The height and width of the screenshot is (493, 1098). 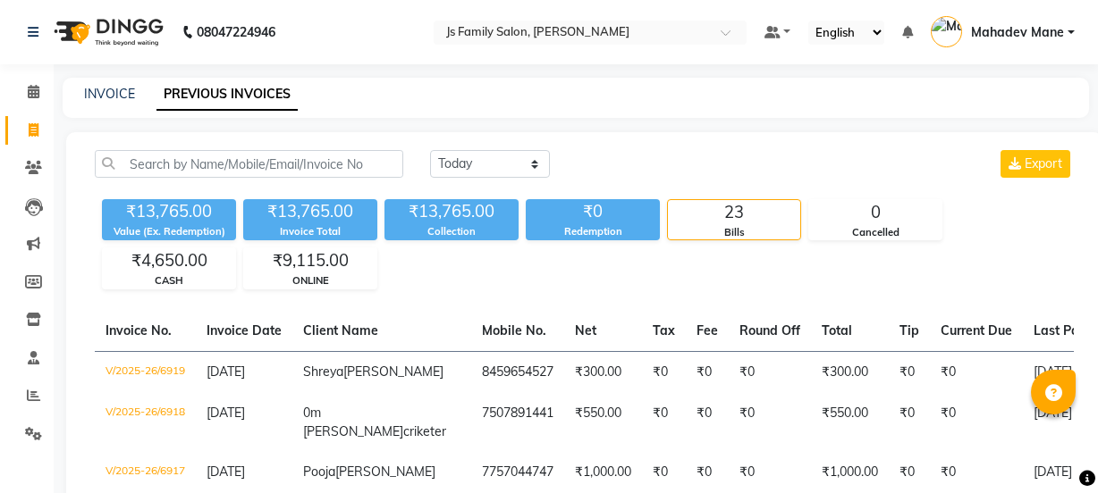 What do you see at coordinates (169, 281) in the screenshot?
I see `div: CASH` at bounding box center [169, 281].